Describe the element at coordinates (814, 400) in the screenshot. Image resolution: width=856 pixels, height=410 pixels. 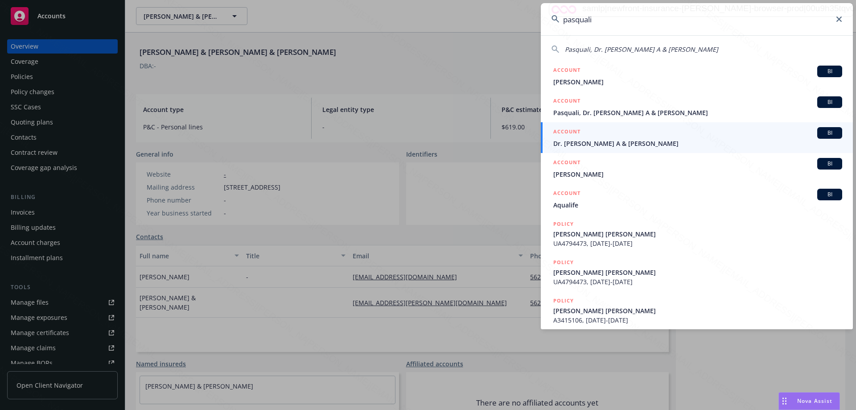
I see `span: Nova Assist` at that location.